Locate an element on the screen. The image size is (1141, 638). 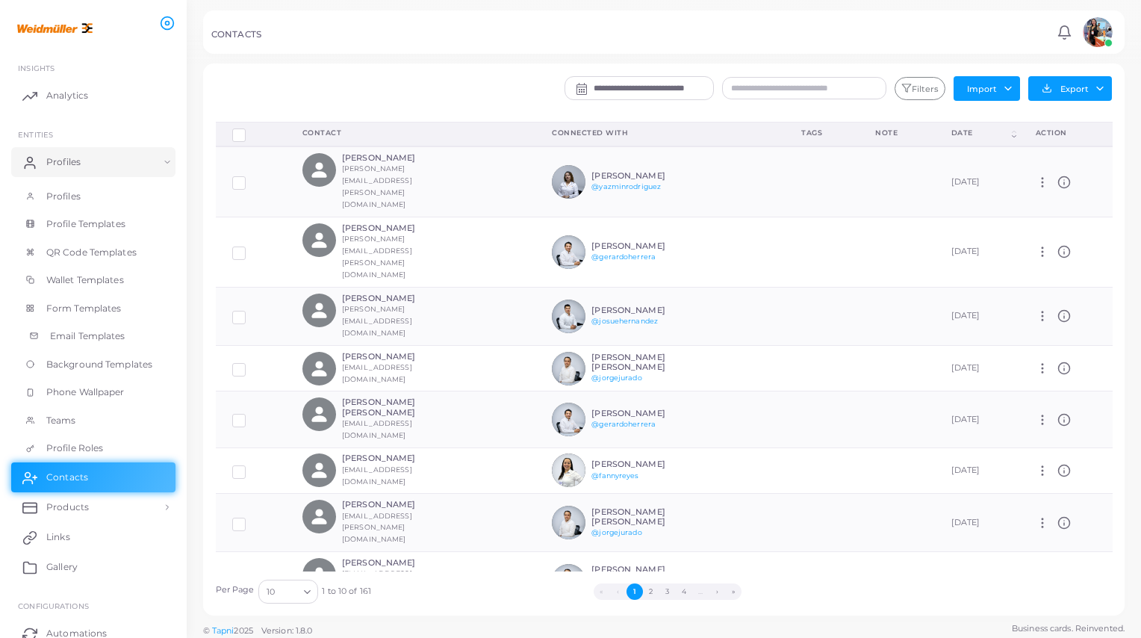
span: Gallery is located at coordinates (62, 567).